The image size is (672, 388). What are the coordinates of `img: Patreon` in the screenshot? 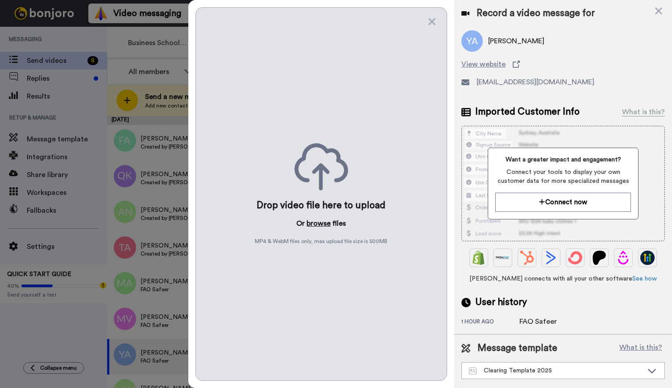 It's located at (599, 258).